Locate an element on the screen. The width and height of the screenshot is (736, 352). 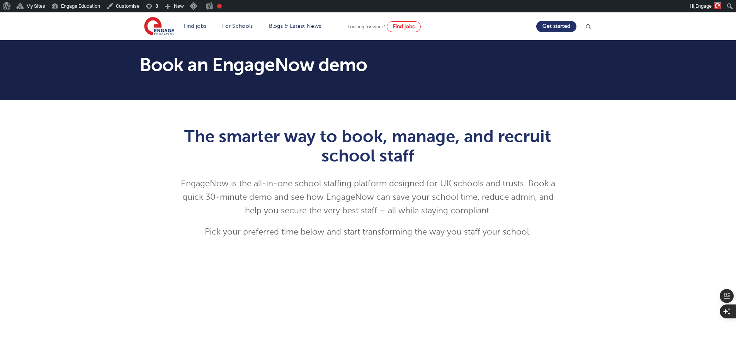
span: Find jobs is located at coordinates (404, 26).